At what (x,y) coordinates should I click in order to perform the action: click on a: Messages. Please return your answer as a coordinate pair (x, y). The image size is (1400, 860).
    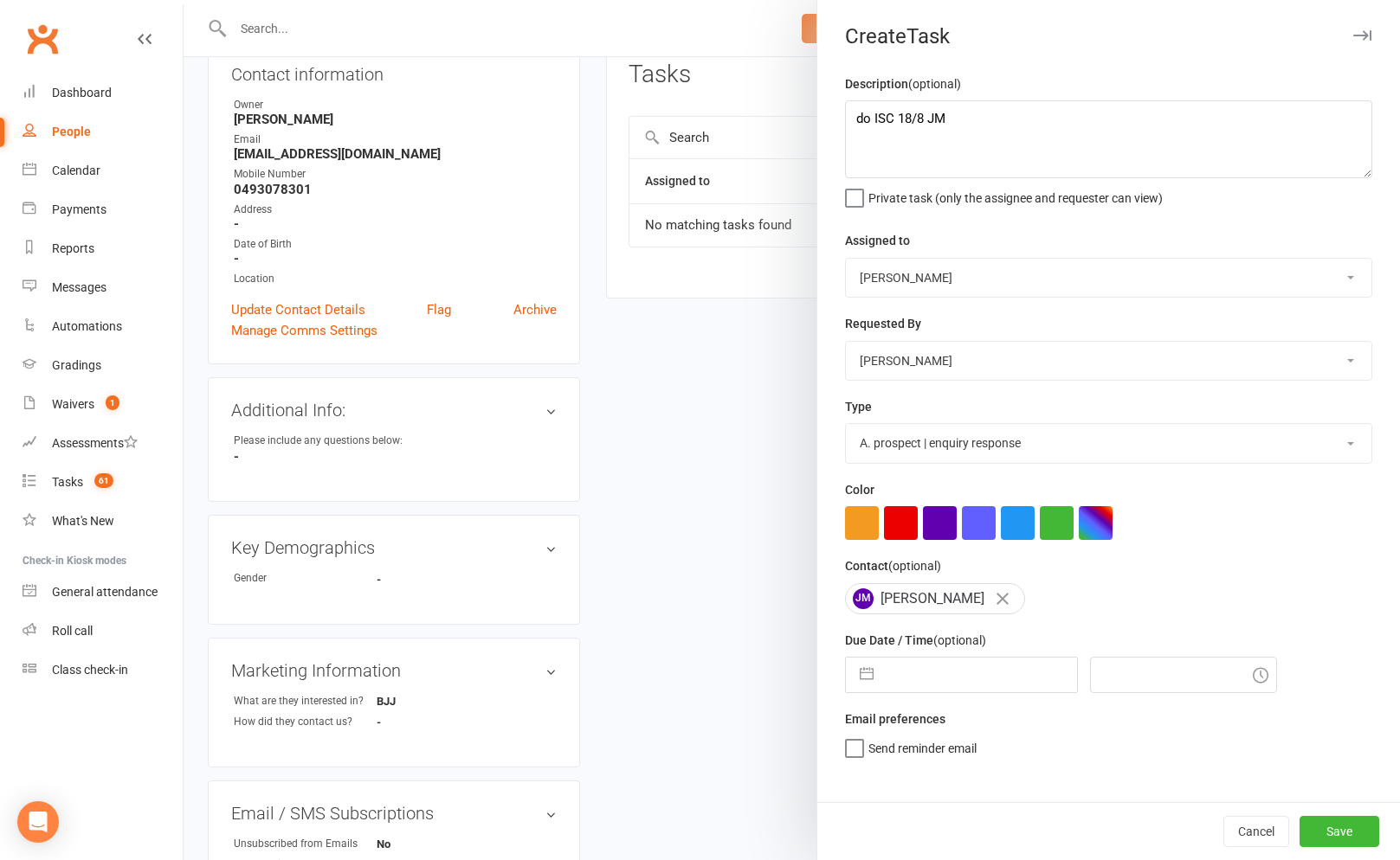
    Looking at the image, I should click on (103, 287).